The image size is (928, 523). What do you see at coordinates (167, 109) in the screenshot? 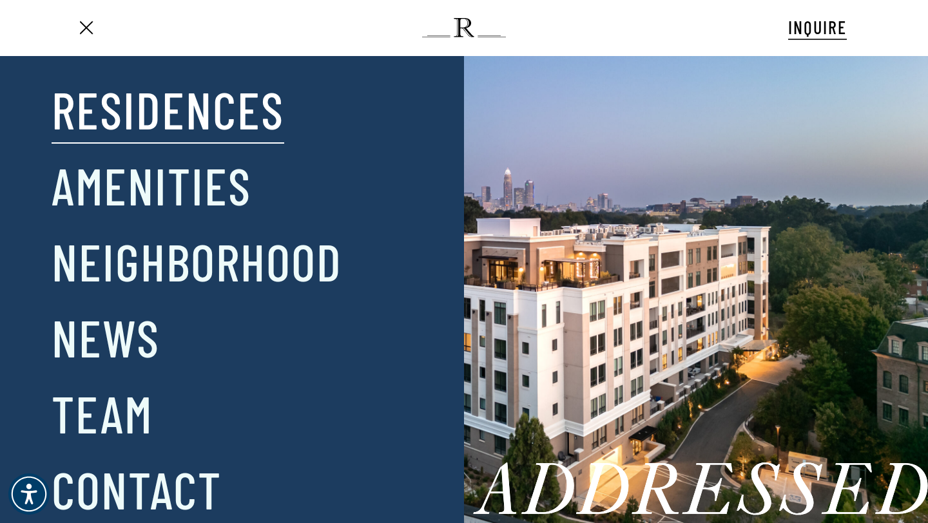
I see `a: Residences` at bounding box center [167, 109].